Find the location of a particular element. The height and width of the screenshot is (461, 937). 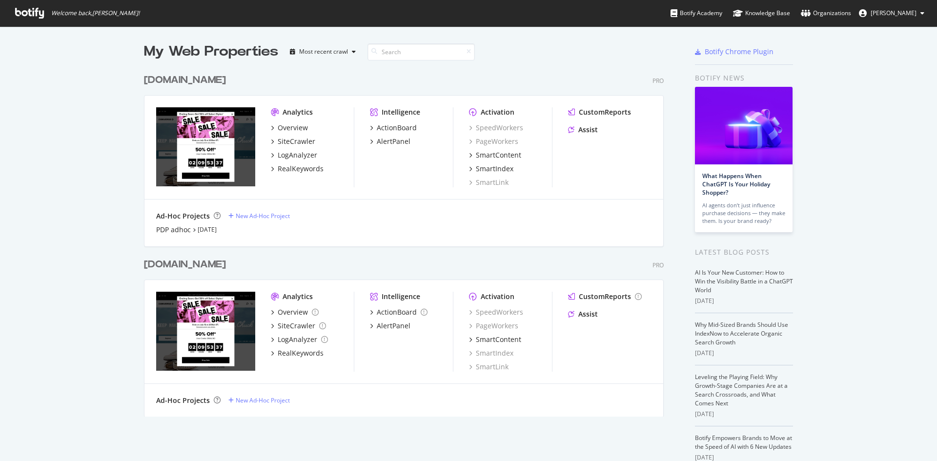

a: Why Mid-Sized Brands Should Use IndexNow to Accelerate Organic Search Growth is located at coordinates (741, 333).